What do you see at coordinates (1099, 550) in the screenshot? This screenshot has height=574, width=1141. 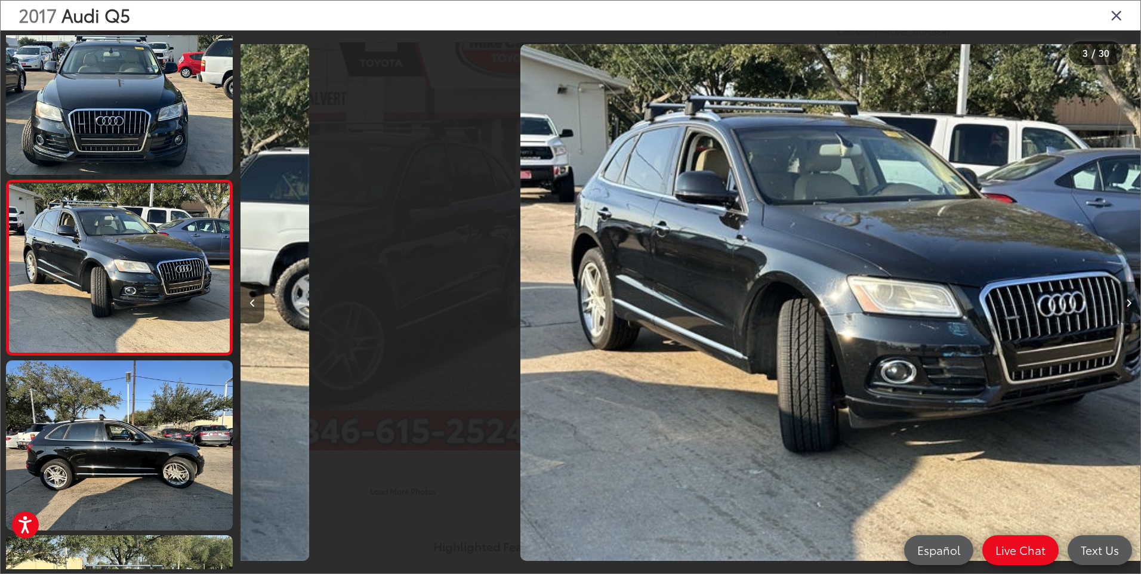 I see `a: Text Us` at bounding box center [1099, 550].